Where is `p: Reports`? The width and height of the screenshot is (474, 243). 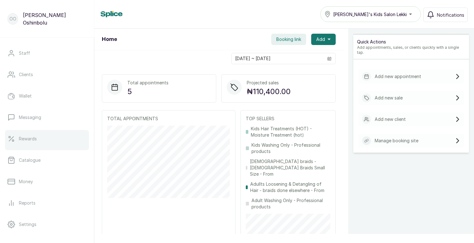 p: Reports is located at coordinates (27, 203).